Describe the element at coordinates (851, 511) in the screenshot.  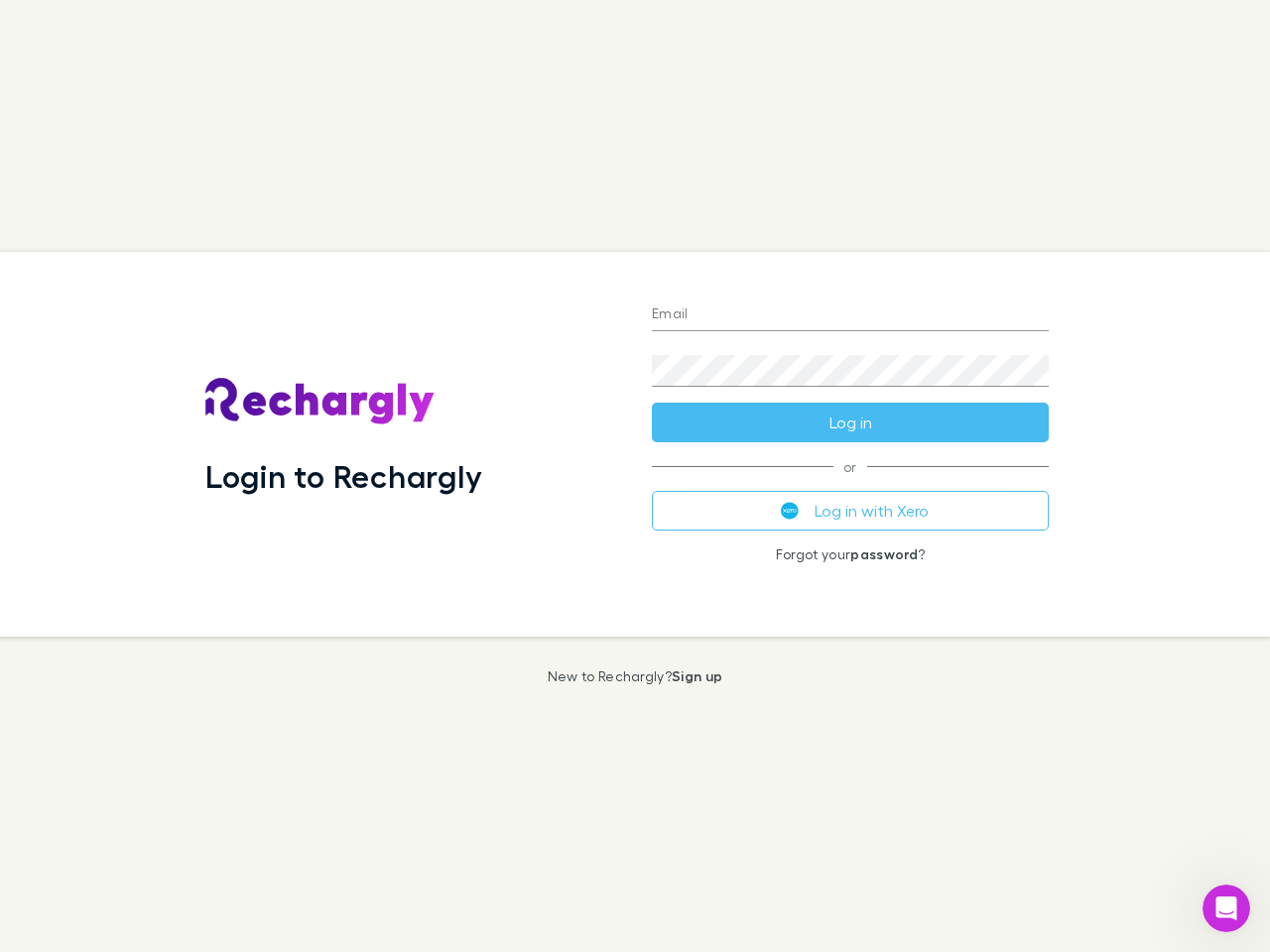
I see `button: Log in with Xero` at that location.